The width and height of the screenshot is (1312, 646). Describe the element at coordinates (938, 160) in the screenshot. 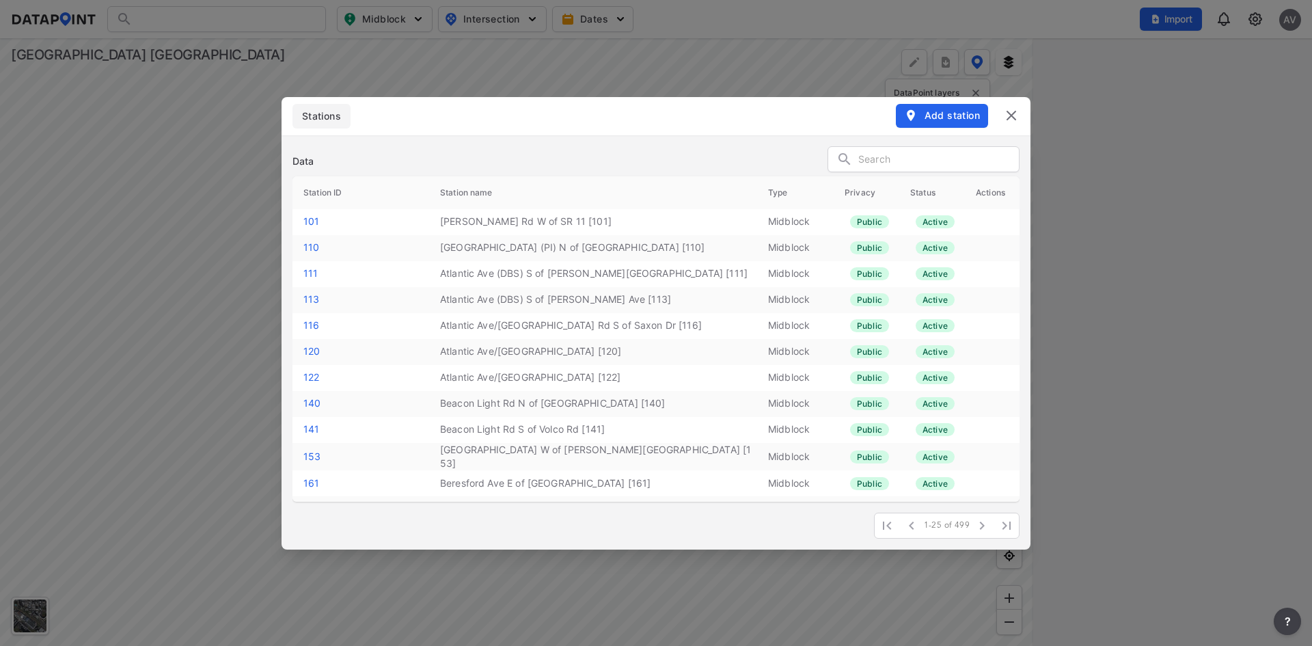

I see `input: Search` at that location.